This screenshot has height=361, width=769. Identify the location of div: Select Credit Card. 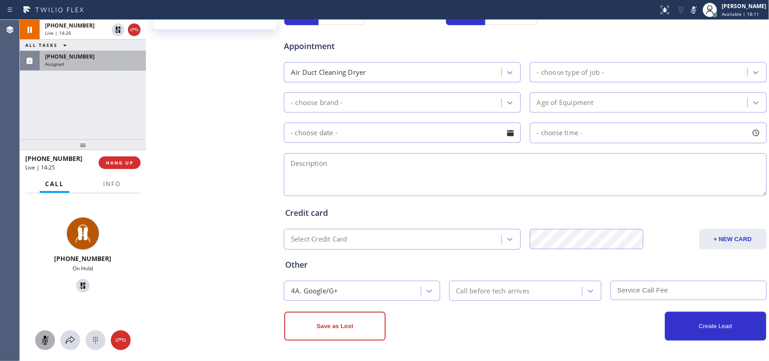
(319, 239).